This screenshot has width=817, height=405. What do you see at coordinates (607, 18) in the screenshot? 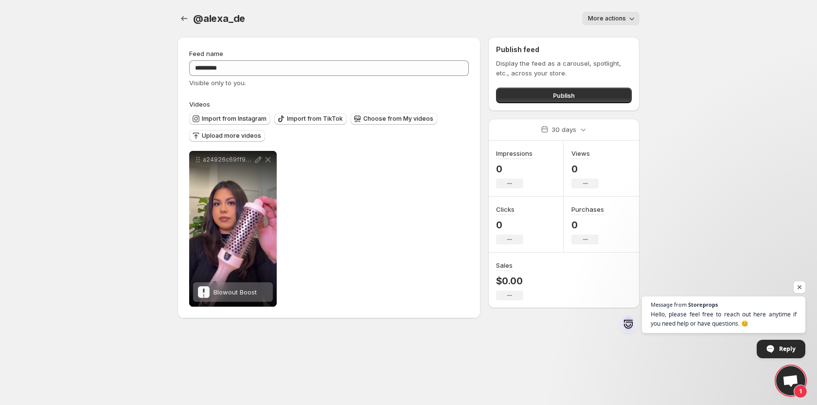
I see `span: More actions` at bounding box center [607, 18].